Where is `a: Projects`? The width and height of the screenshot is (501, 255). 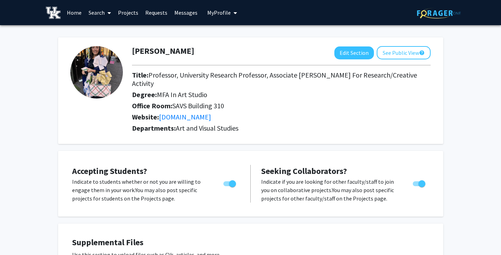
a: Projects is located at coordinates (128, 13).